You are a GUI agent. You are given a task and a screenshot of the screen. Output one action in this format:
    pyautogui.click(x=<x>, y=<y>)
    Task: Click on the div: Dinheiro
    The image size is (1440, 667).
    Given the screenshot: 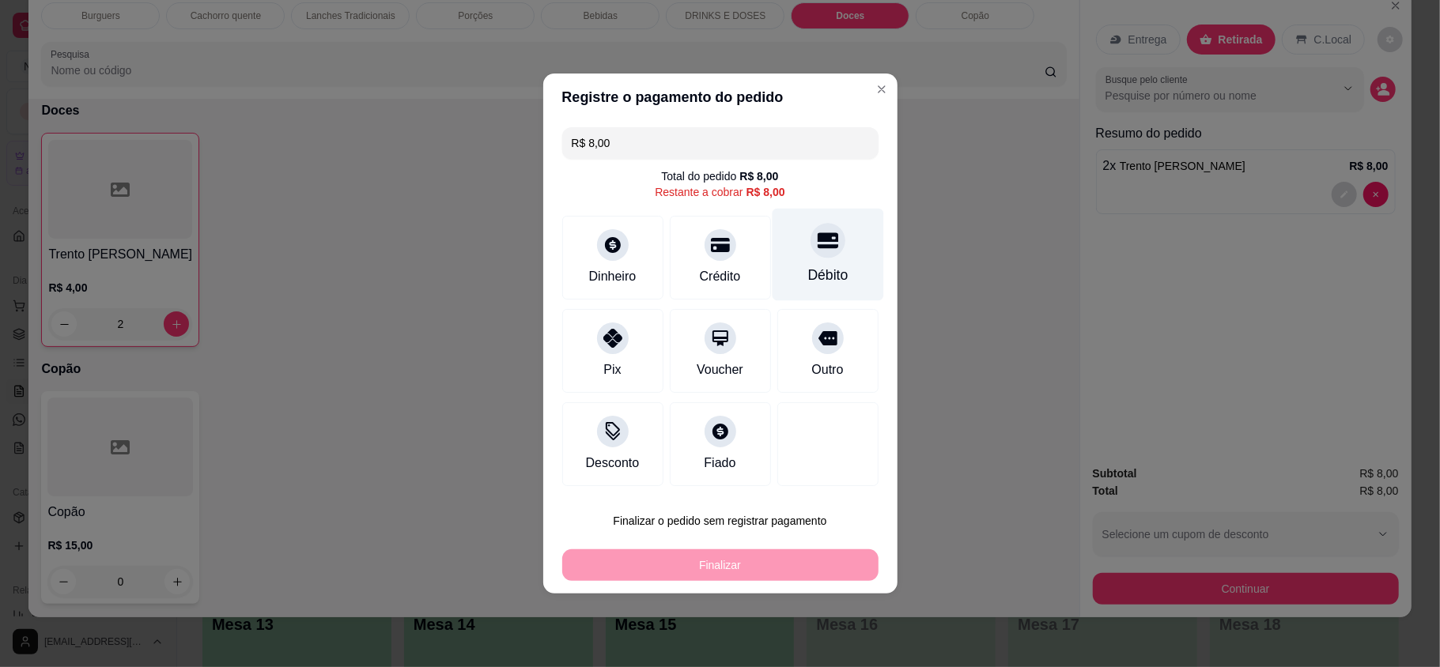 What is the action you would take?
    pyautogui.click(x=613, y=277)
    